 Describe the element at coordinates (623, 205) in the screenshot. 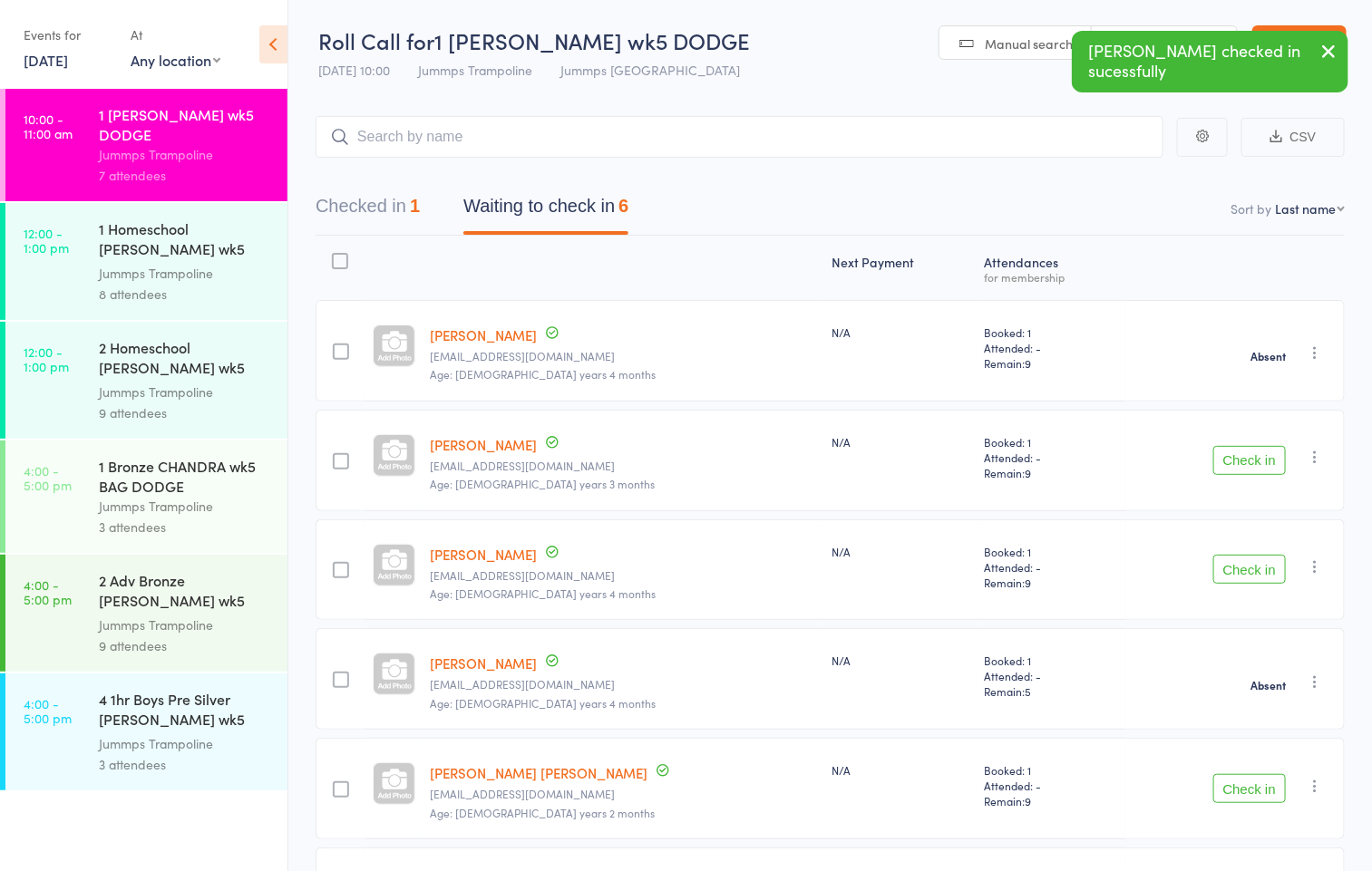

I see `div: 6` at that location.